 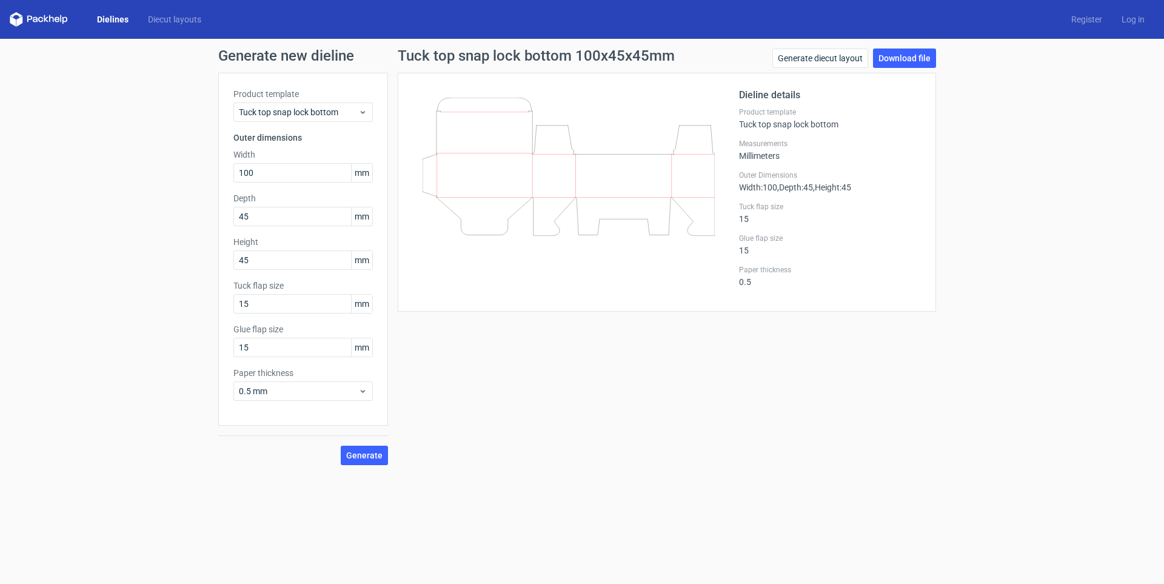 I want to click on a: Dielines, so click(x=113, y=19).